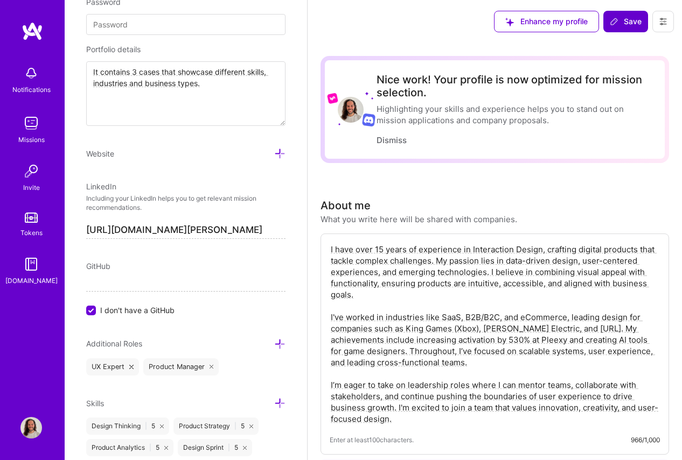 This screenshot has width=682, height=460. Describe the element at coordinates (514, 86) in the screenshot. I see `div: Nice work! Your profile is now optimized for mission selection.` at that location.